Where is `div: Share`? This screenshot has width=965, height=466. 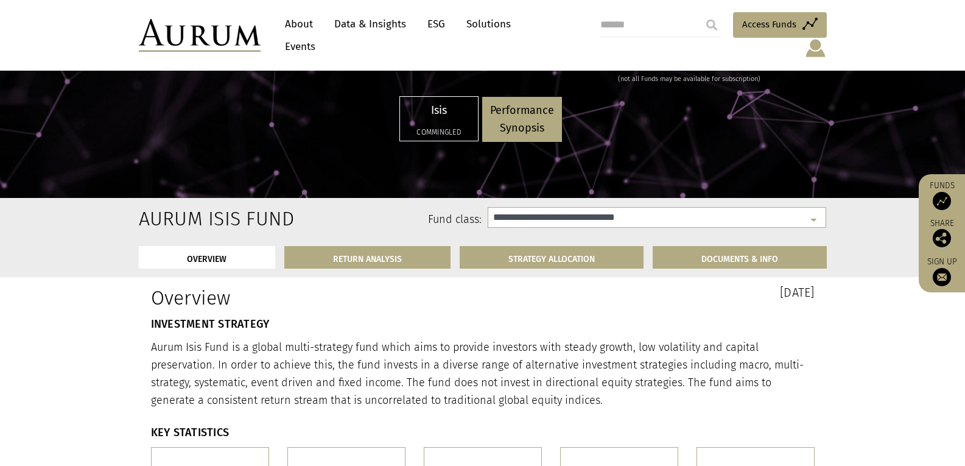 div: Share is located at coordinates (942, 233).